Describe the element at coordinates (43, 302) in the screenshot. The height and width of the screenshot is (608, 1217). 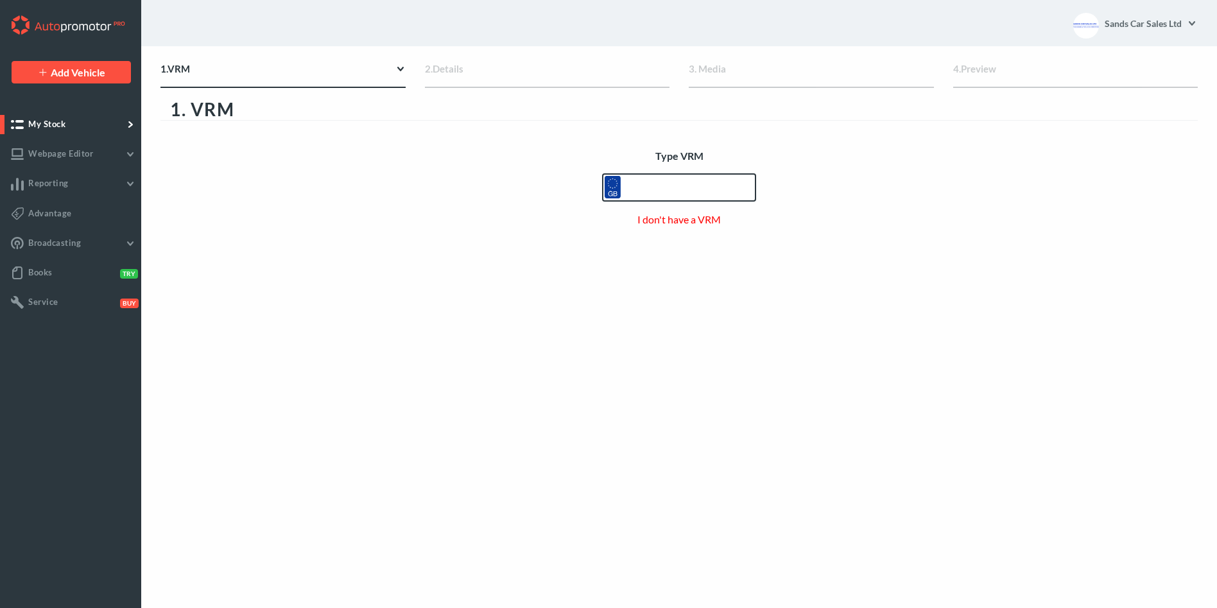
I see `span: Service` at that location.